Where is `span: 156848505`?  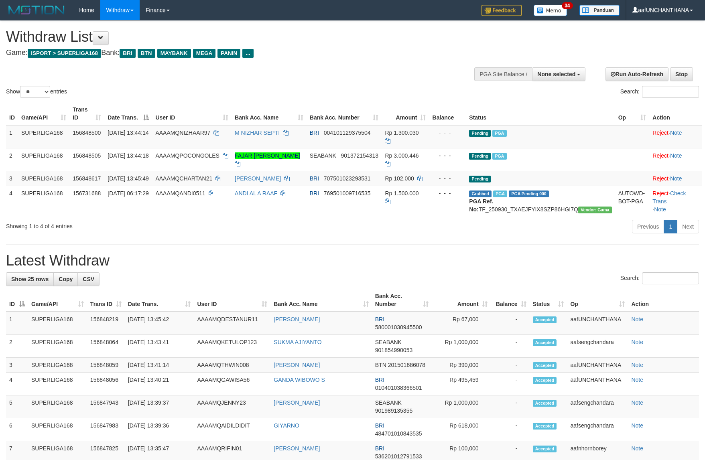 span: 156848505 is located at coordinates (87, 156).